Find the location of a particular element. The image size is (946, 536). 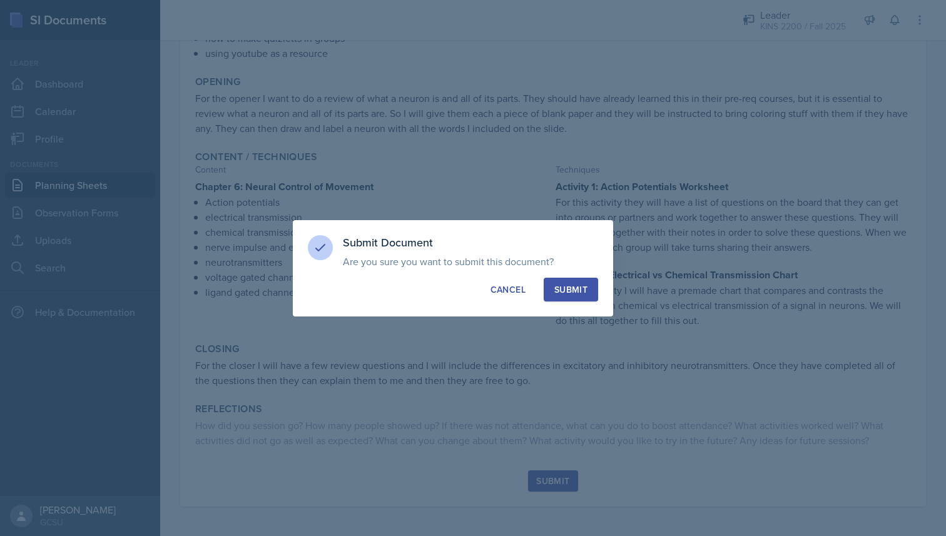

div: Cancel is located at coordinates (508, 290).